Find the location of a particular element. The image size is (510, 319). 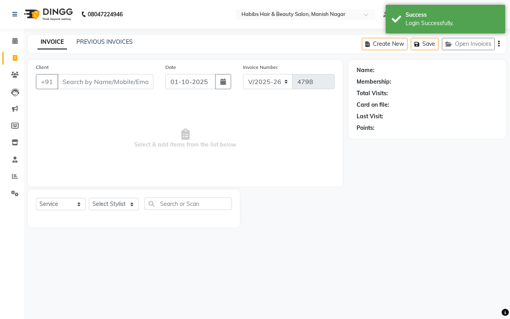

label: Client is located at coordinates (42, 67).